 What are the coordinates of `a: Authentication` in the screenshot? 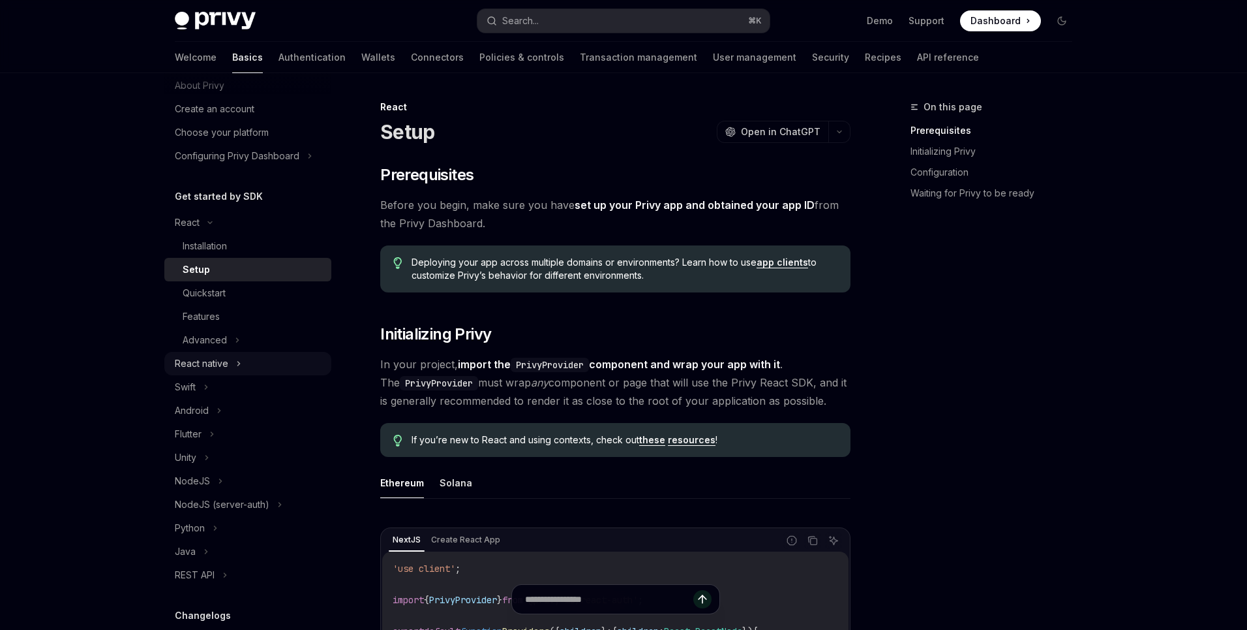 It's located at (312, 57).